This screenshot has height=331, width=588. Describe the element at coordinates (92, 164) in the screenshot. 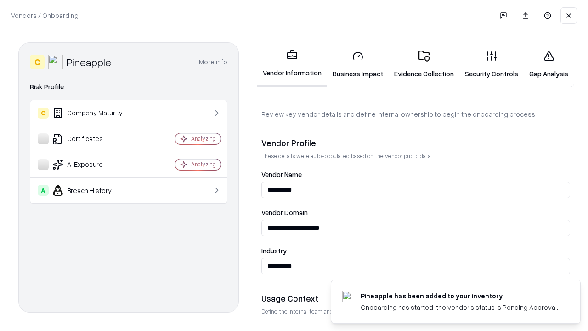

I see `div: AI Exposure` at that location.